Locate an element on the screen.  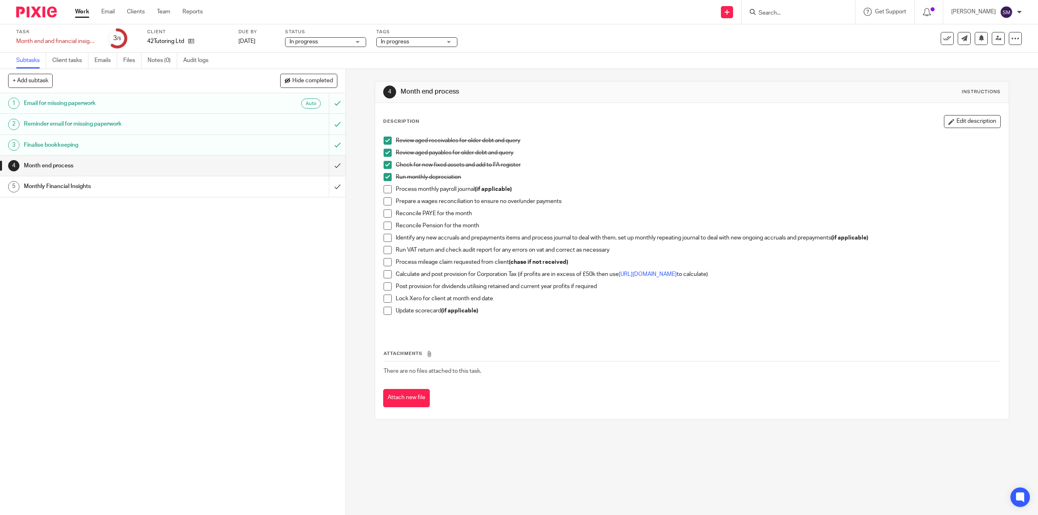
div: 2 is located at coordinates (14, 125).